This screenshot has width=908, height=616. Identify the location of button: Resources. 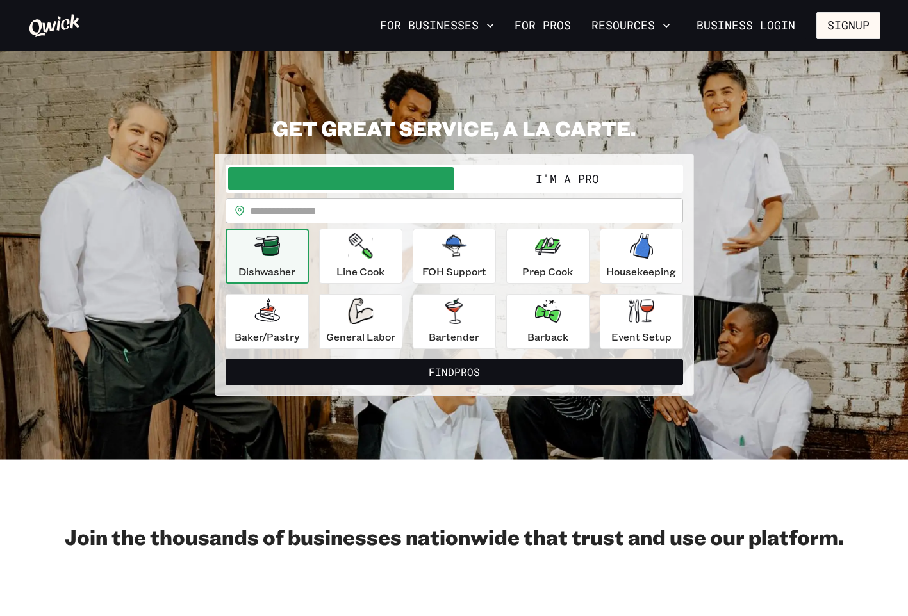
(630, 26).